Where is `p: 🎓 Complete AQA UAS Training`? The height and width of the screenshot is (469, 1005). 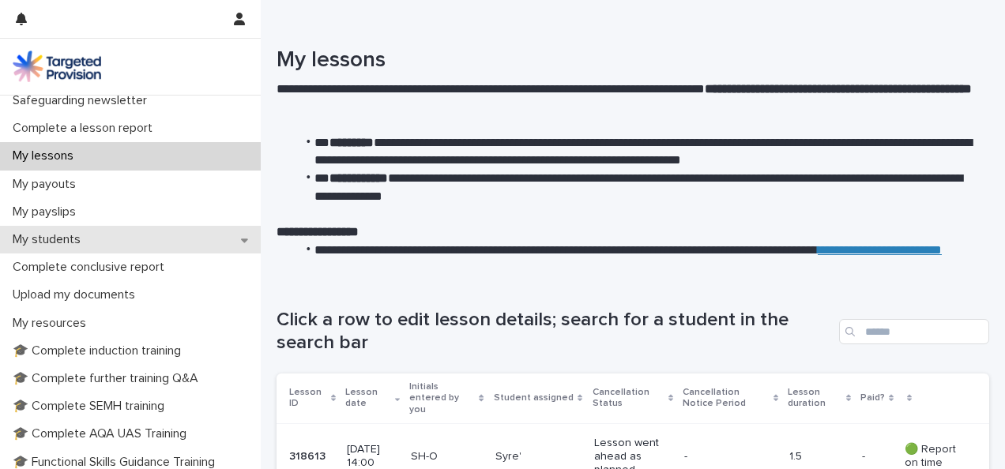 p: 🎓 Complete AQA UAS Training is located at coordinates (103, 434).